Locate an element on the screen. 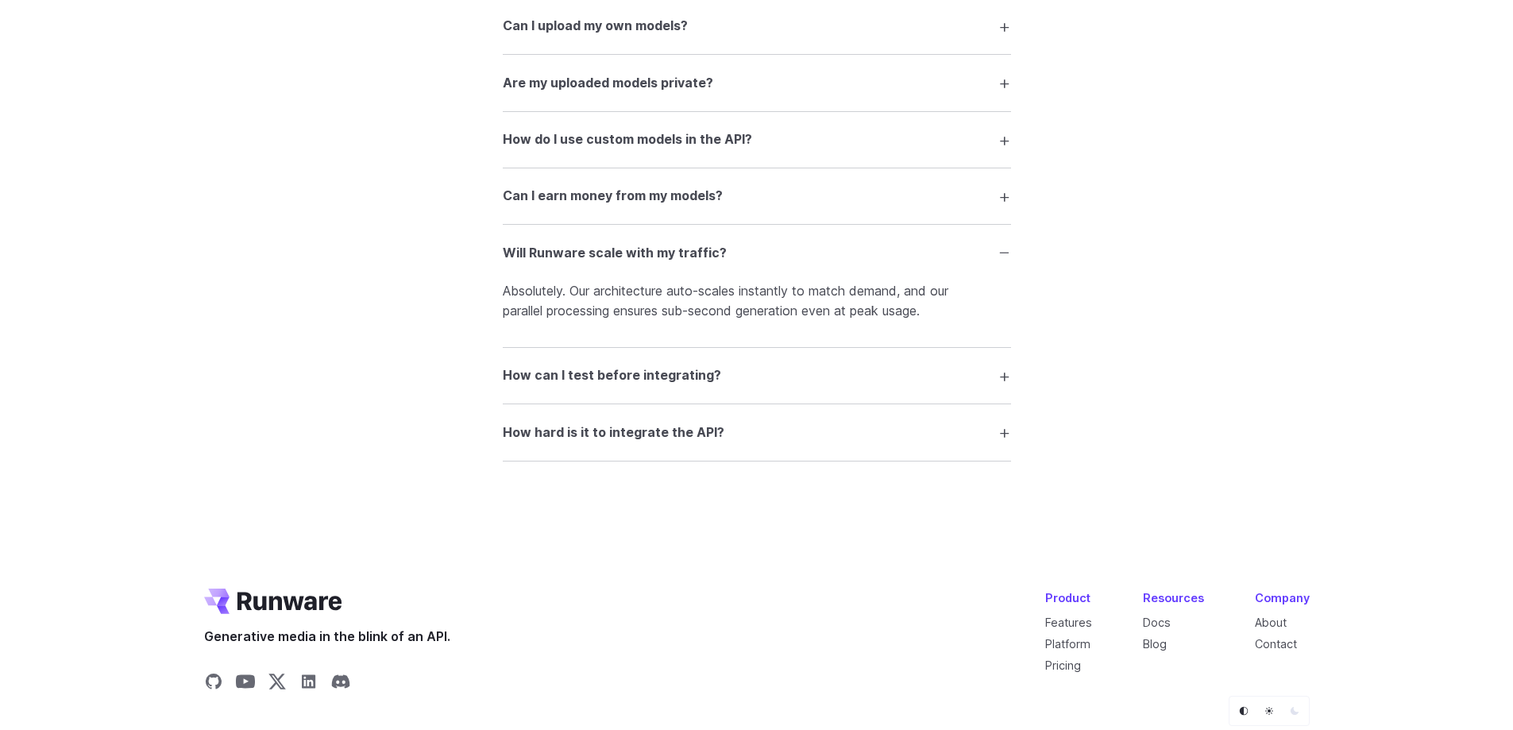  h3: Will Runware scale with my traffic? is located at coordinates (615, 253).